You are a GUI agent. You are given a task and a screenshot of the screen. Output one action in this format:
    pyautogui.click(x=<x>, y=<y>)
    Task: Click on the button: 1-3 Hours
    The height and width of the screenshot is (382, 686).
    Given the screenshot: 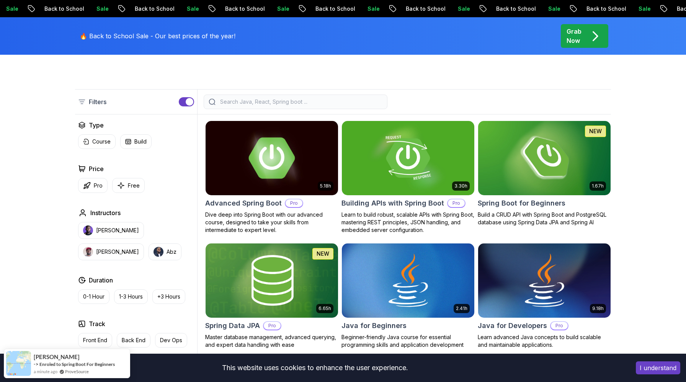 What is the action you would take?
    pyautogui.click(x=131, y=297)
    